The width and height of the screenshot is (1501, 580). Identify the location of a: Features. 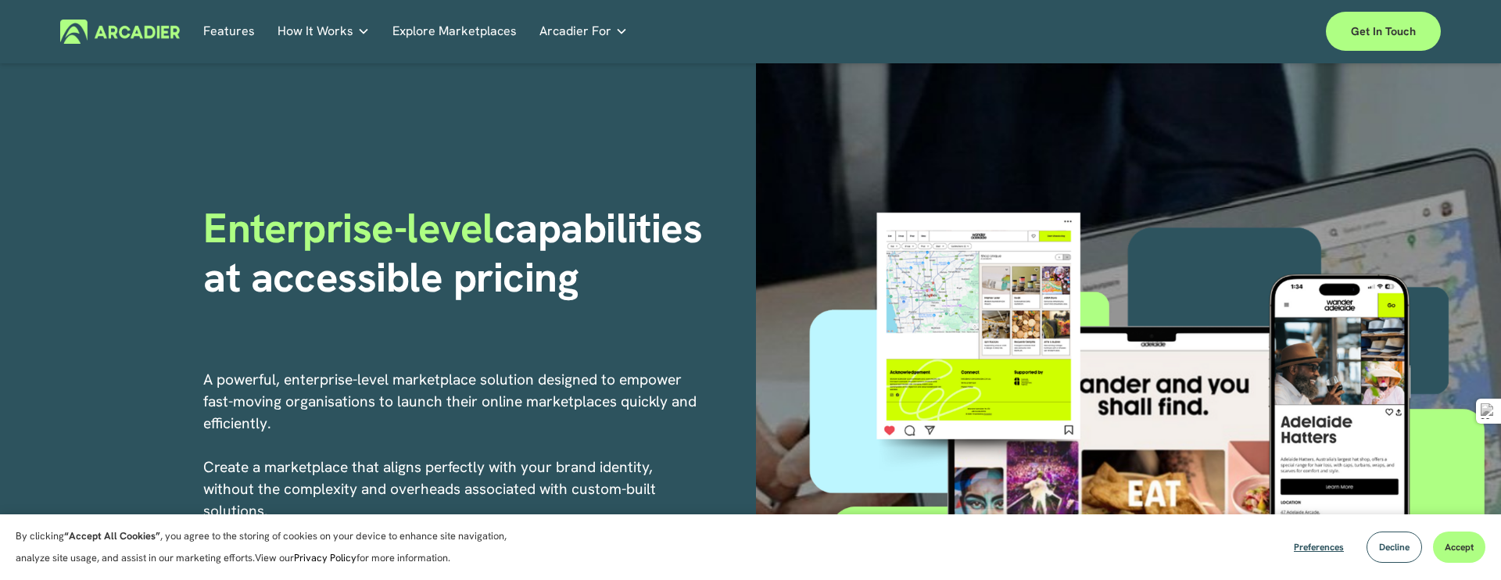
(229, 31).